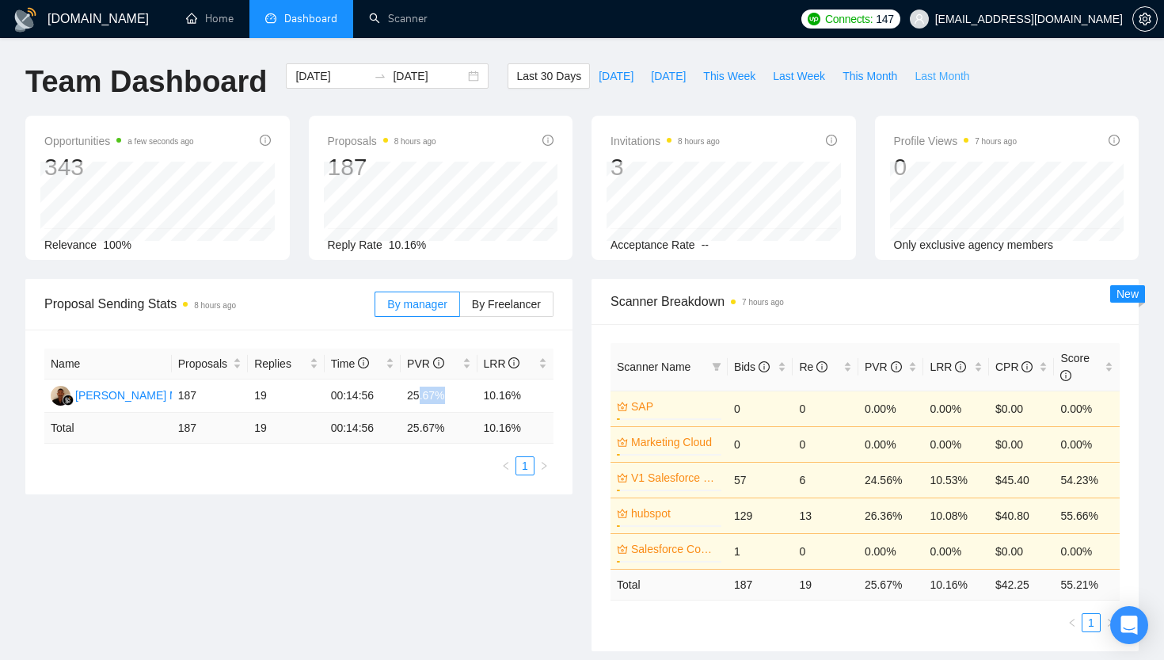 Image resolution: width=1164 pixels, height=660 pixels. Describe the element at coordinates (279, 363) in the screenshot. I see `span: Replies` at that location.